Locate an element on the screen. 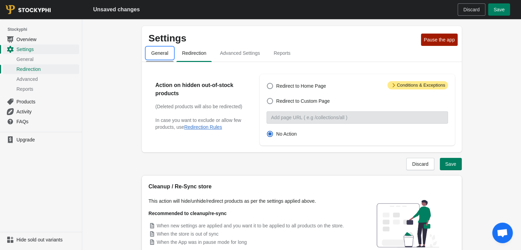  span: When new settings are applied and you want it to be applied to all products on the store. is located at coordinates (251, 226).